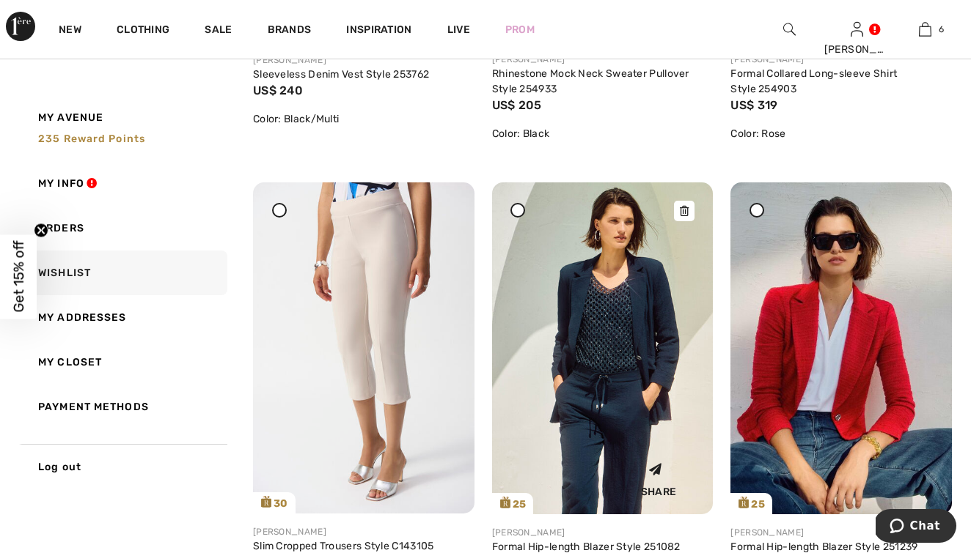  Describe the element at coordinates (590, 81) in the screenshot. I see `a: Rhinestone Mock Neck Sweater Pullover Style 254933` at that location.